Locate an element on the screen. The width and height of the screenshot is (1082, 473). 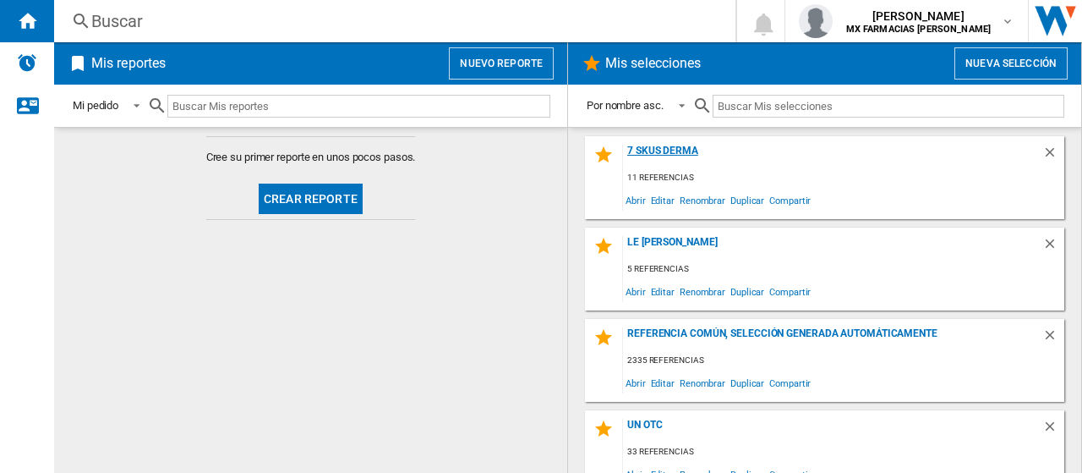
div: Por nombre asc. is located at coordinates (625, 105).